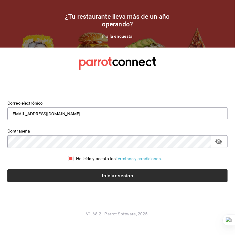 This screenshot has height=235, width=235. I want to click on a: Ir a la encuesta, so click(117, 36).